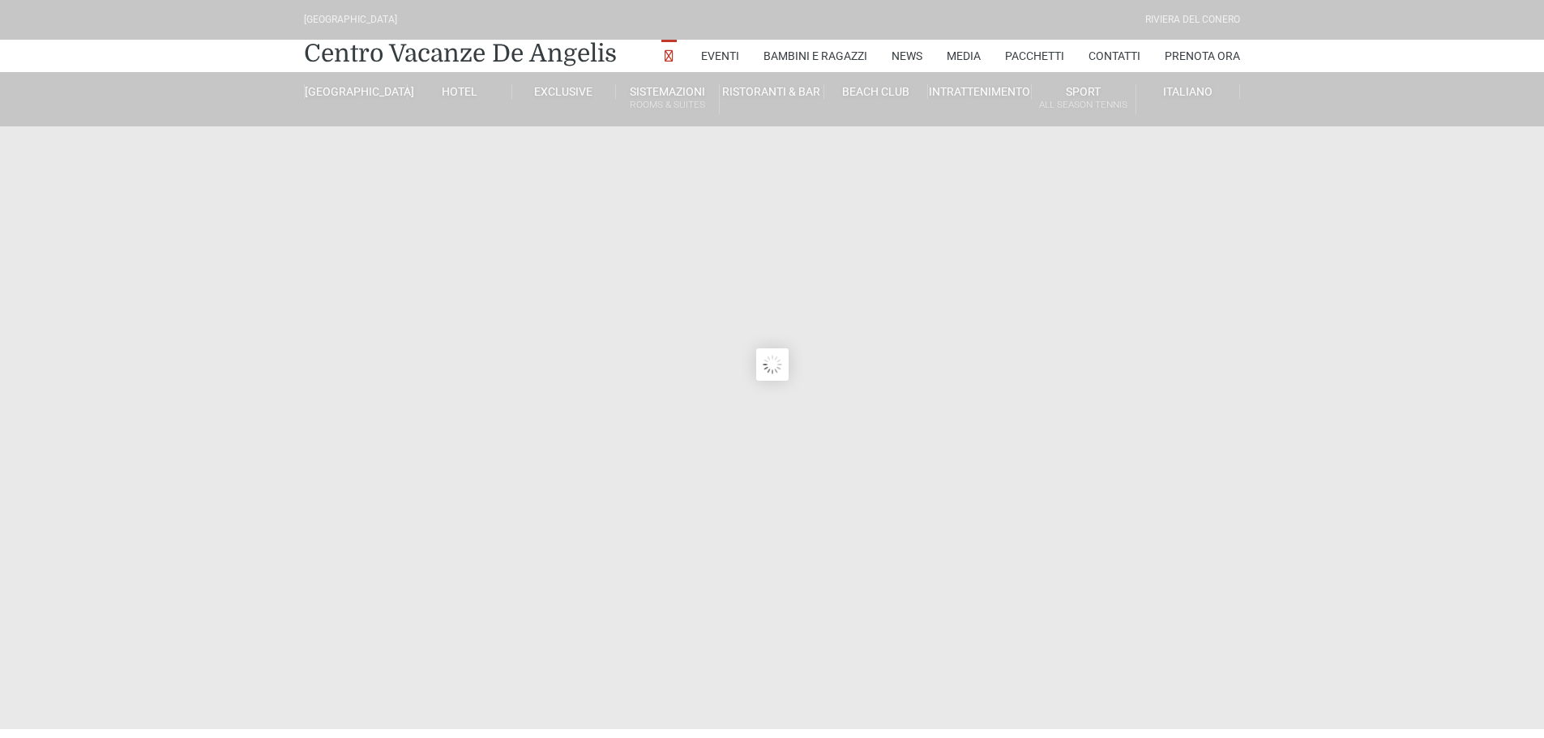 The image size is (1544, 738). I want to click on a: Centro Vacanze De Angelis, so click(460, 53).